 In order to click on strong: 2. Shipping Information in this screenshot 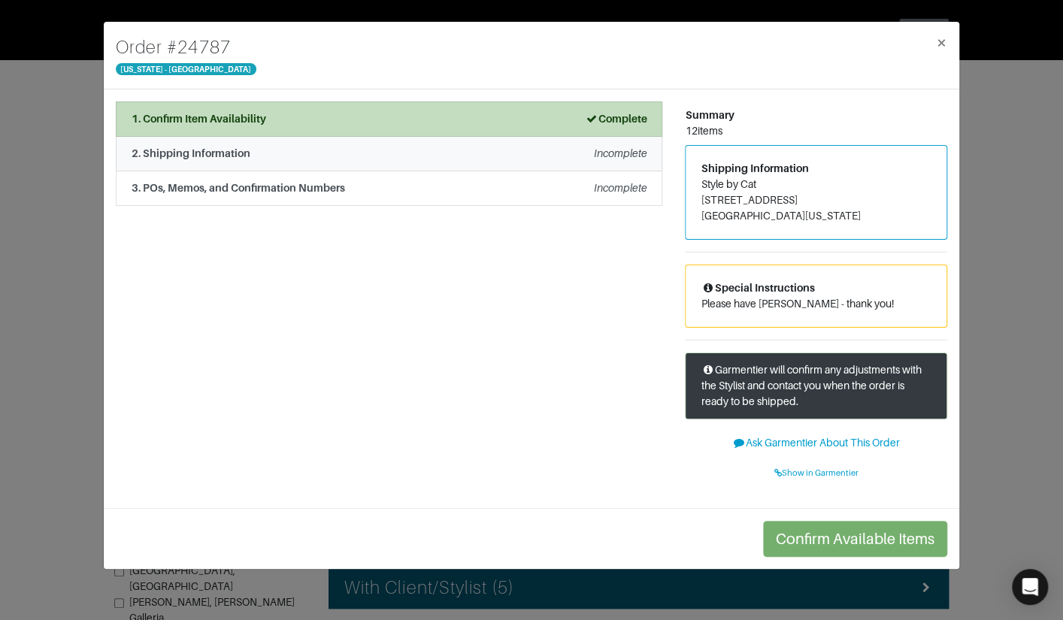, I will do `click(191, 153)`.